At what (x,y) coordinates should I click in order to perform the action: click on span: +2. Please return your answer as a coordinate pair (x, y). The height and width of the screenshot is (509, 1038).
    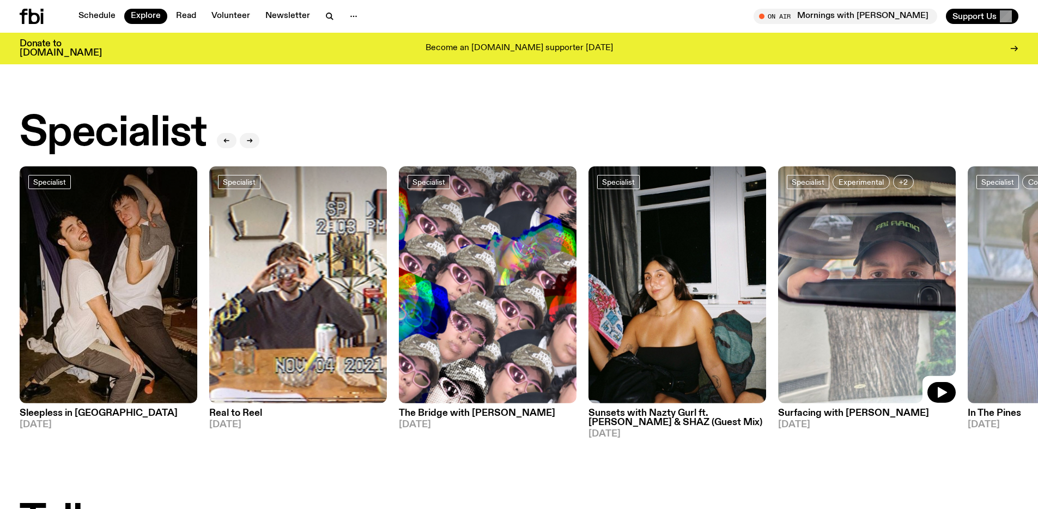
    Looking at the image, I should click on (903, 181).